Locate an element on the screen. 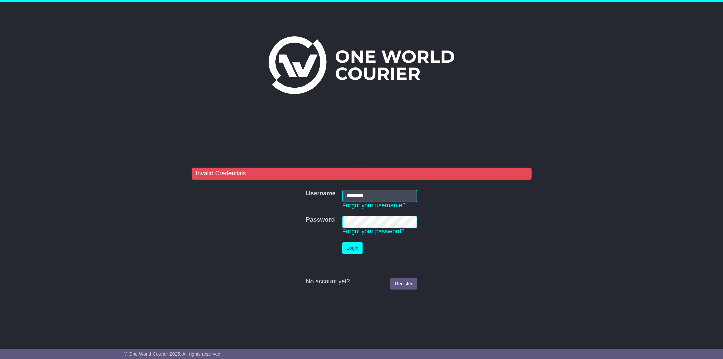  label: Password is located at coordinates (320, 220).